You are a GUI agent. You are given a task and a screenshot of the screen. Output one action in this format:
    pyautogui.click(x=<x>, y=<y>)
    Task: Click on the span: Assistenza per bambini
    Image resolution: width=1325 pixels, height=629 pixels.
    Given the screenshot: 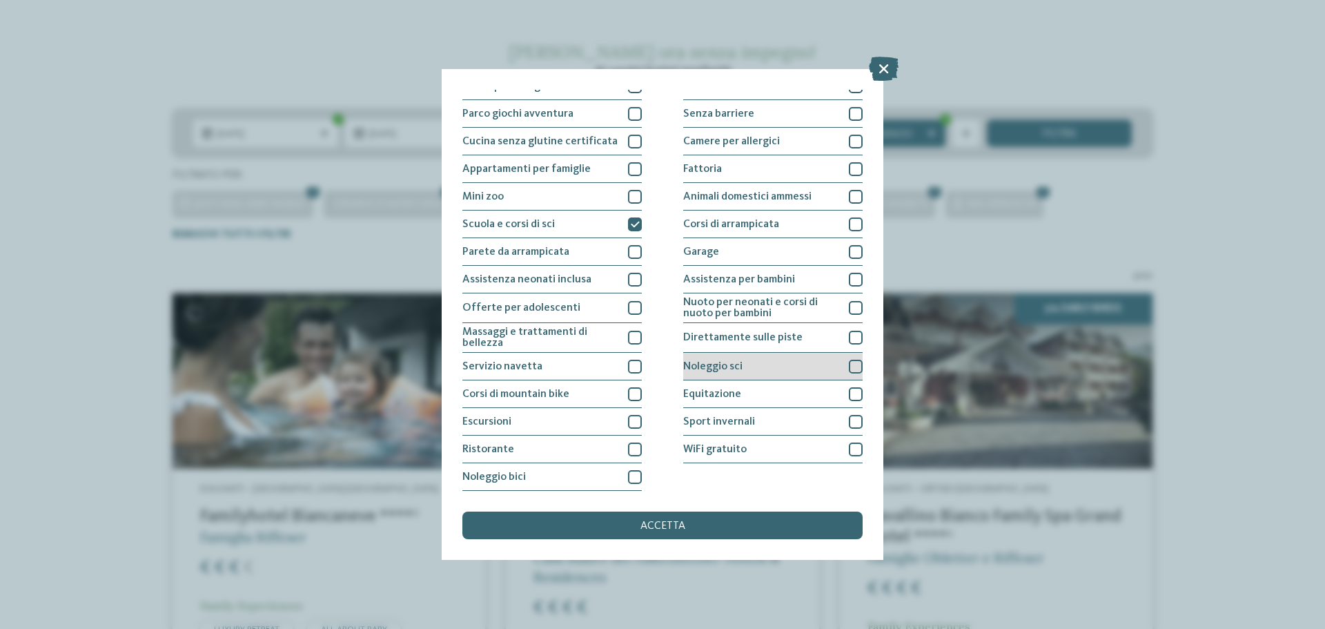 What is the action you would take?
    pyautogui.click(x=739, y=280)
    